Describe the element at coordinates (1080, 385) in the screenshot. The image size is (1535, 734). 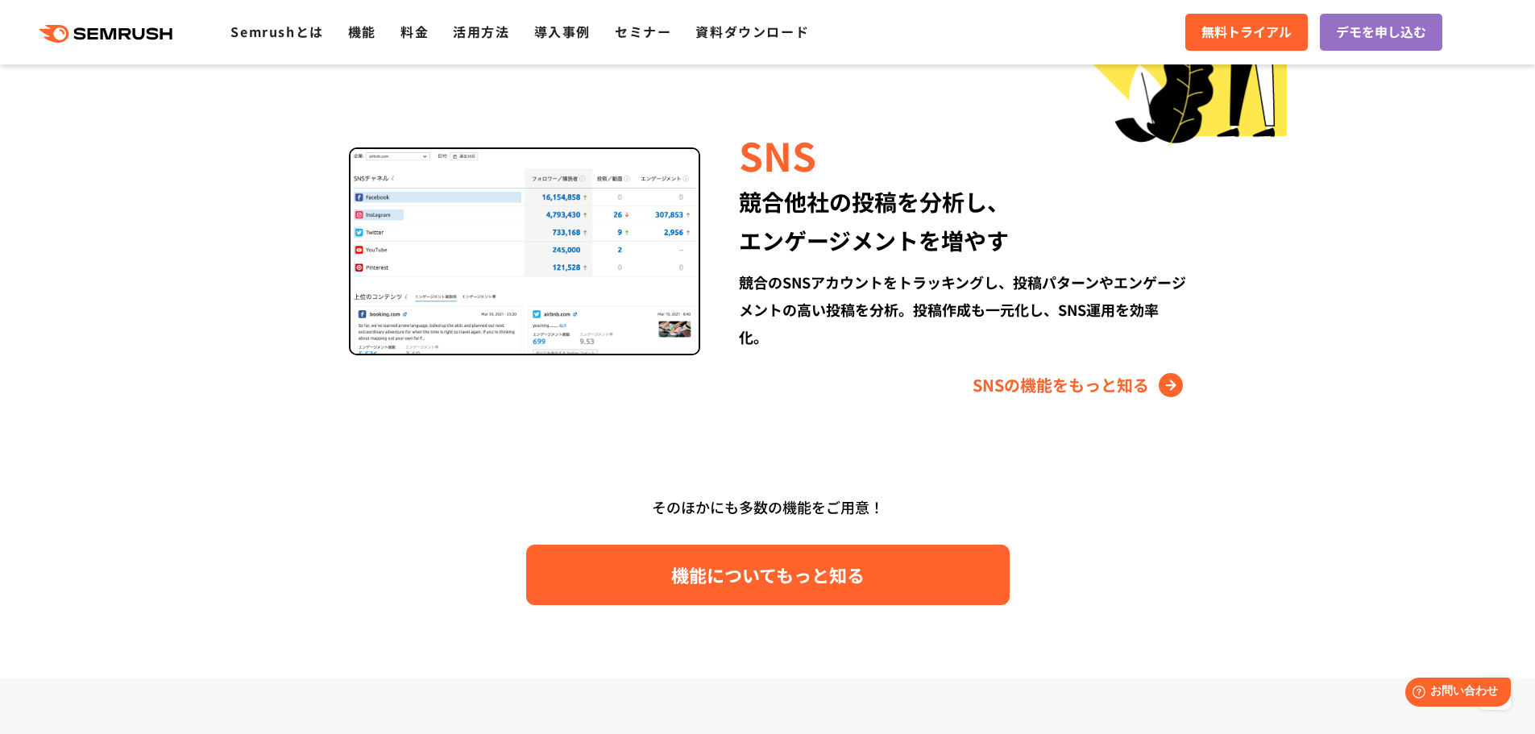
I see `a: SNSの機能をもっと知る` at that location.